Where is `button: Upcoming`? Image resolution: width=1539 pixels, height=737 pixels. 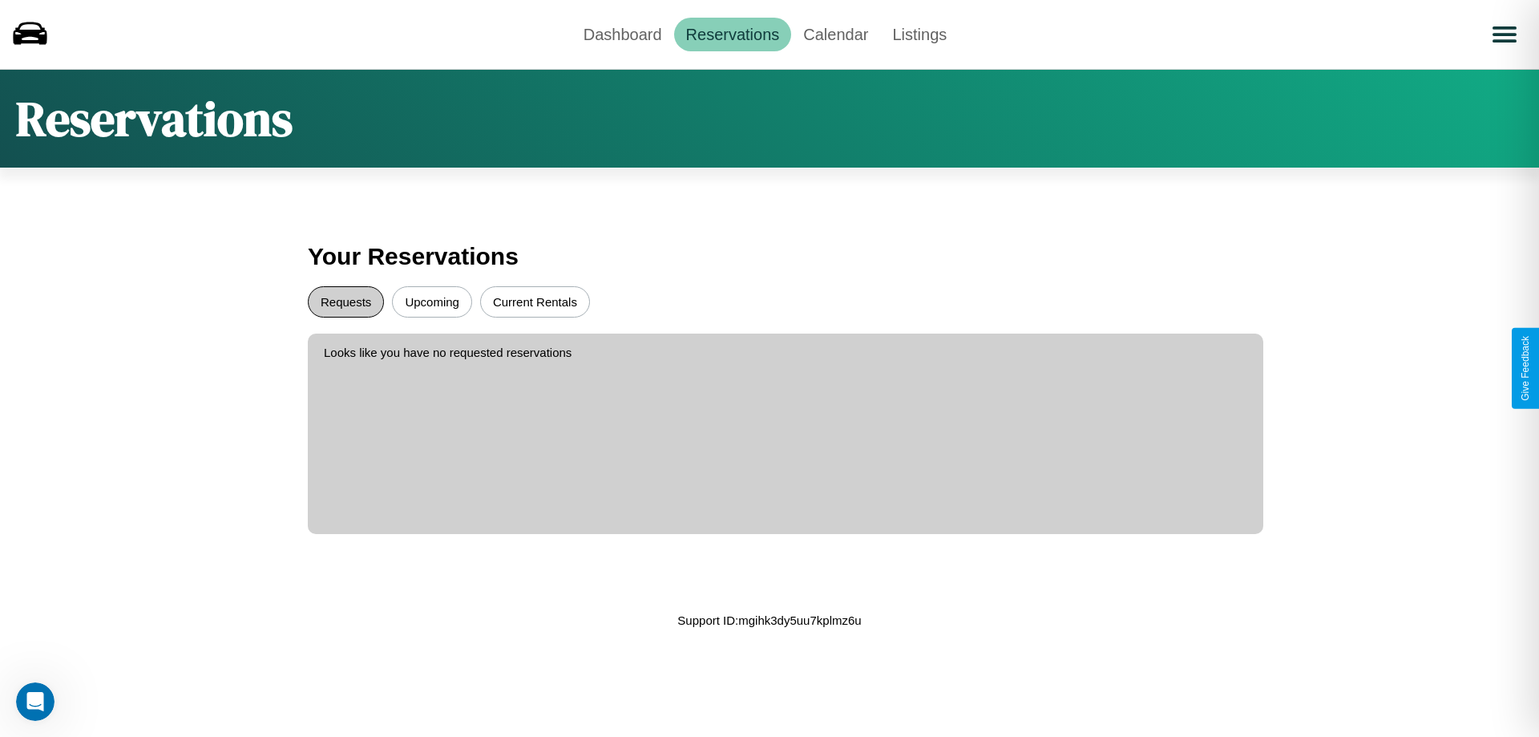
button: Upcoming is located at coordinates (432, 301).